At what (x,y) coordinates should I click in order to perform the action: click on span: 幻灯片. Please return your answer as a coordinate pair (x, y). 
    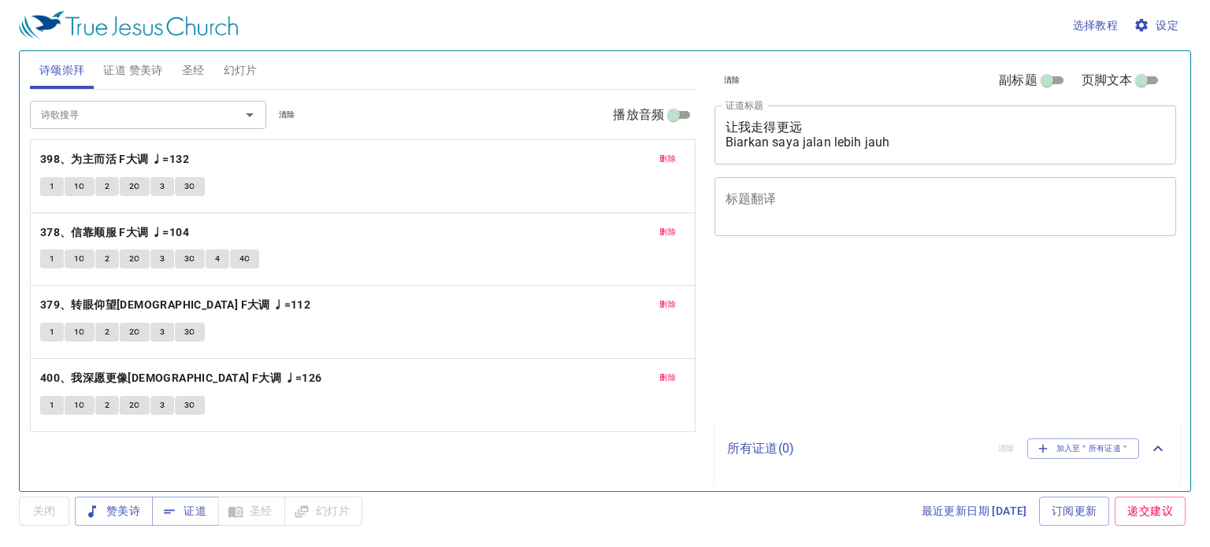
    Looking at the image, I should click on (240, 70).